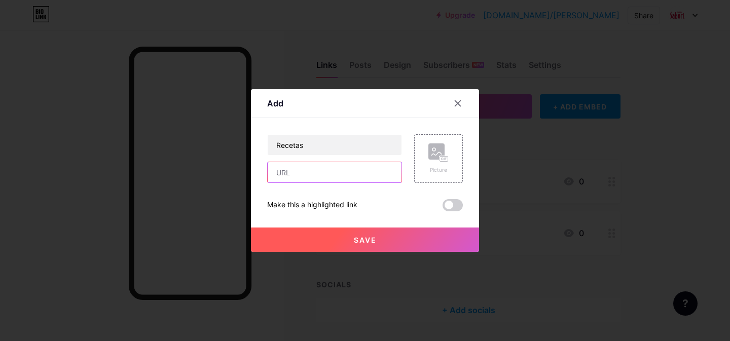 The height and width of the screenshot is (341, 730). What do you see at coordinates (334, 172) in the screenshot?
I see `input: URL` at bounding box center [334, 172].